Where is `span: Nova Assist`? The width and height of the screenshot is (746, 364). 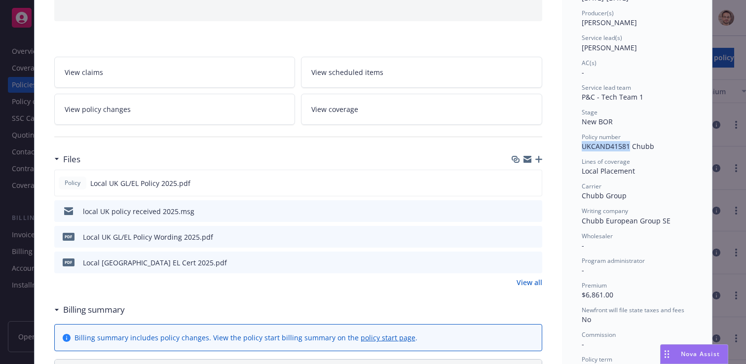 span: Nova Assist is located at coordinates (700, 354).